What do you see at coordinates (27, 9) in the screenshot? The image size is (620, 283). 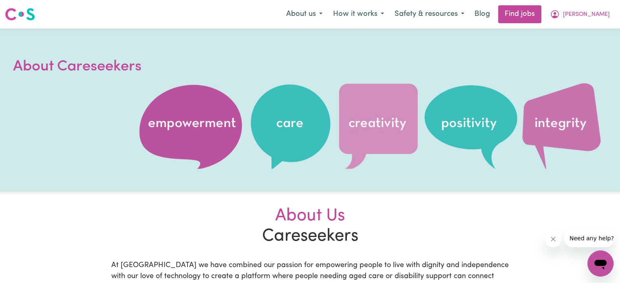 I see `span: Need any help?` at bounding box center [27, 9].